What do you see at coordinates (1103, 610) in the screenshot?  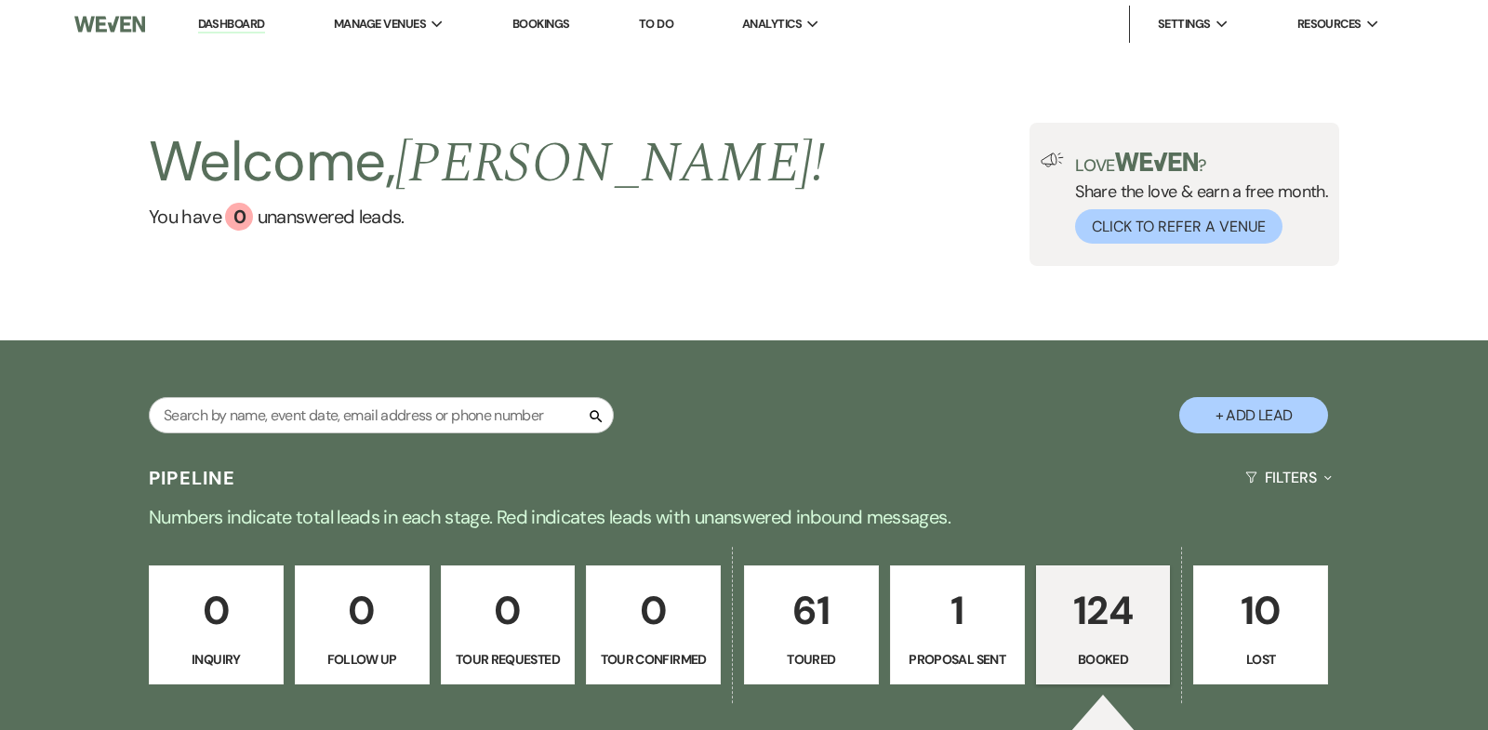 I see `p: 124` at bounding box center [1103, 610].